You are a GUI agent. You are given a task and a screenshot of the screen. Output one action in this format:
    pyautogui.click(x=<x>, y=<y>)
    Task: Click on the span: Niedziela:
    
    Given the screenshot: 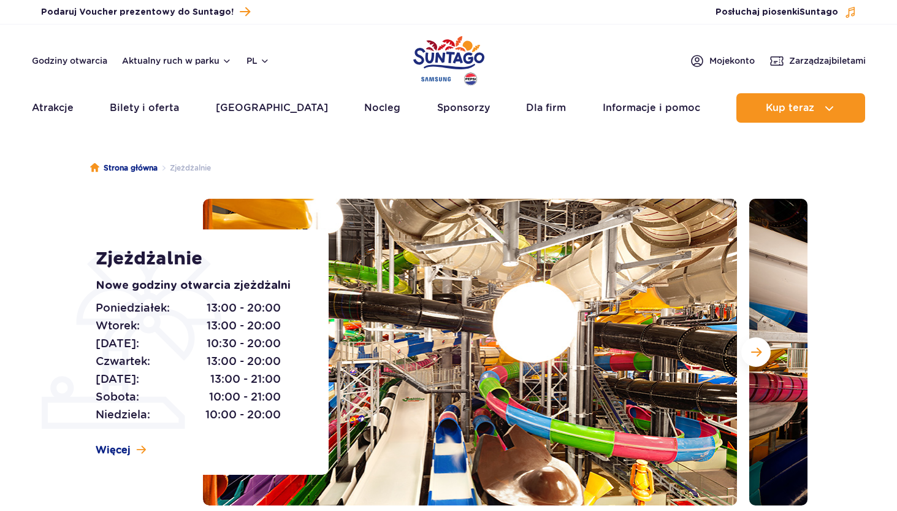 What is the action you would take?
    pyautogui.click(x=123, y=415)
    